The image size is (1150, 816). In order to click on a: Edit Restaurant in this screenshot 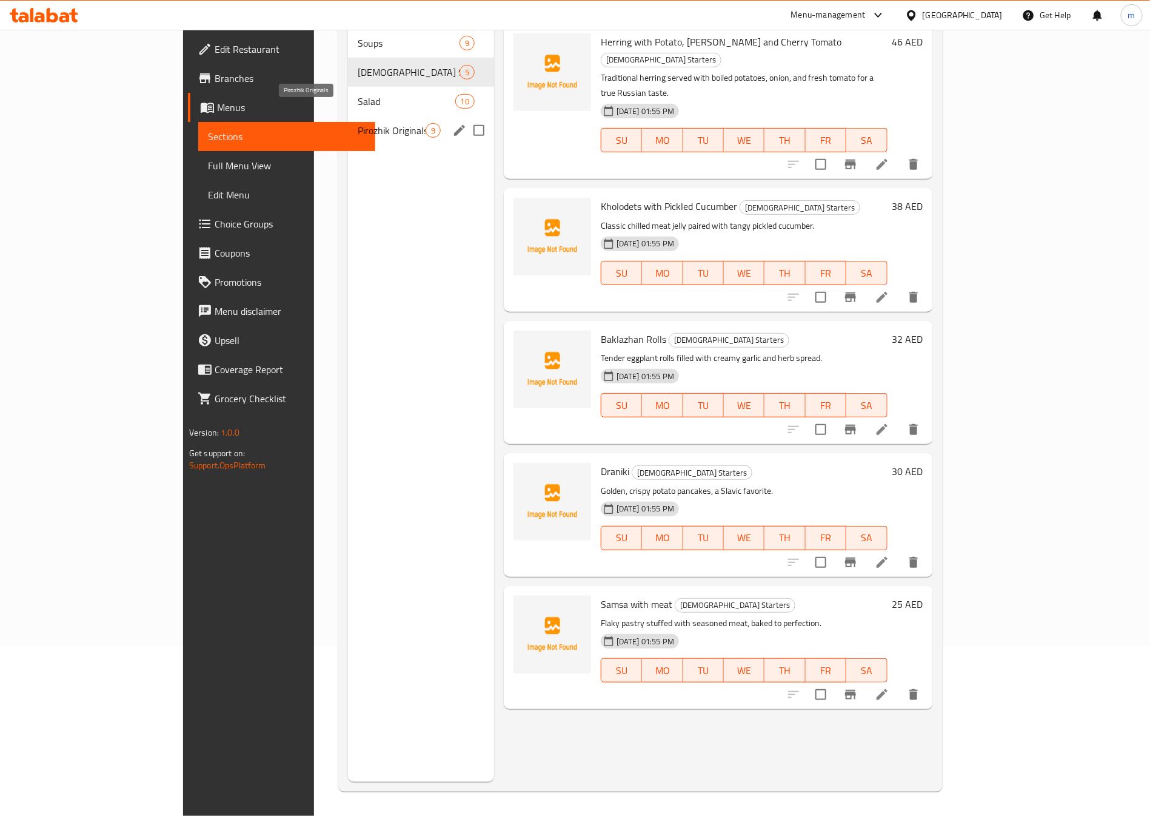, I will do `click(281, 49)`.